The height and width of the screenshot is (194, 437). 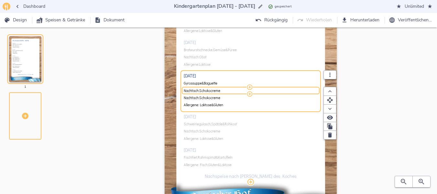 What do you see at coordinates (414, 6) in the screenshot?
I see `button: Unlimited` at bounding box center [414, 6].